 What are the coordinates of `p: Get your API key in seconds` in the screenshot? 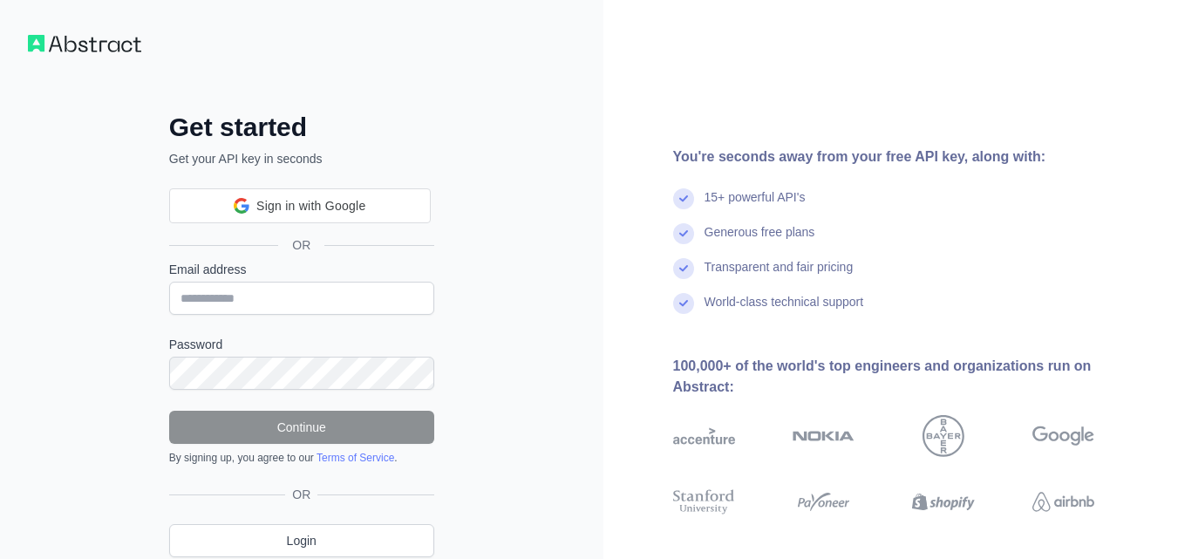 It's located at (302, 159).